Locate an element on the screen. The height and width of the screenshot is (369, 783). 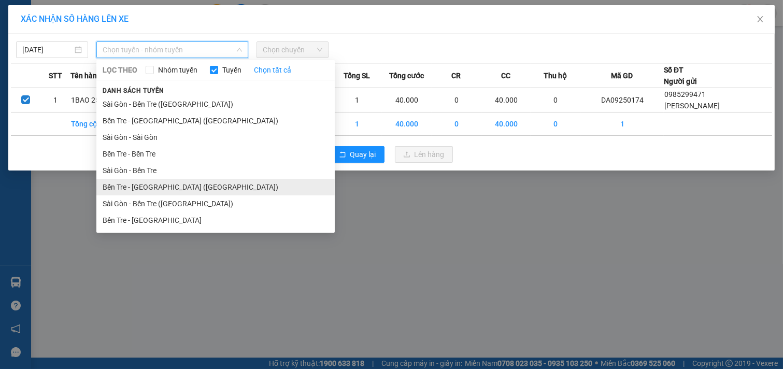
span: Tổng SL is located at coordinates (357, 76).